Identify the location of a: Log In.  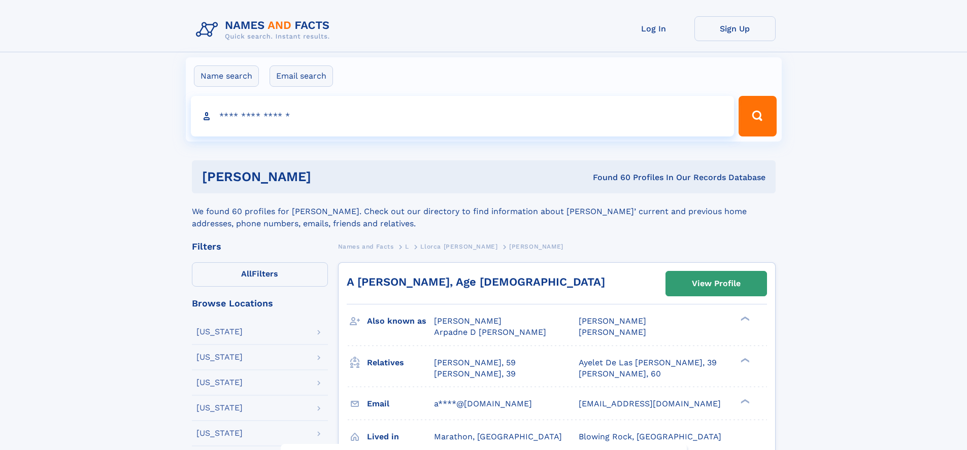
(654, 28).